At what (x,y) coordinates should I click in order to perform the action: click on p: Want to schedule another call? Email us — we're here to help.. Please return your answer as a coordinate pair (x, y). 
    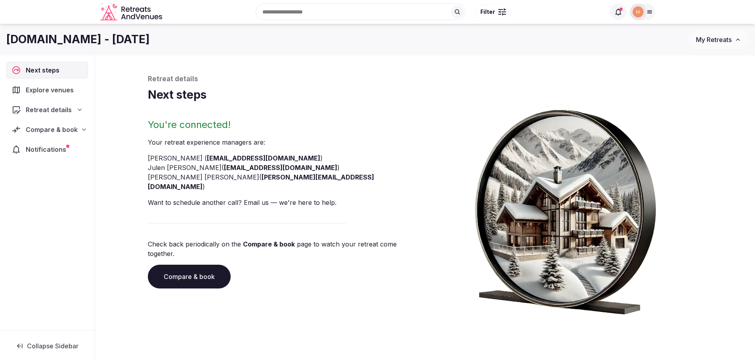
    Looking at the image, I should click on (285, 203).